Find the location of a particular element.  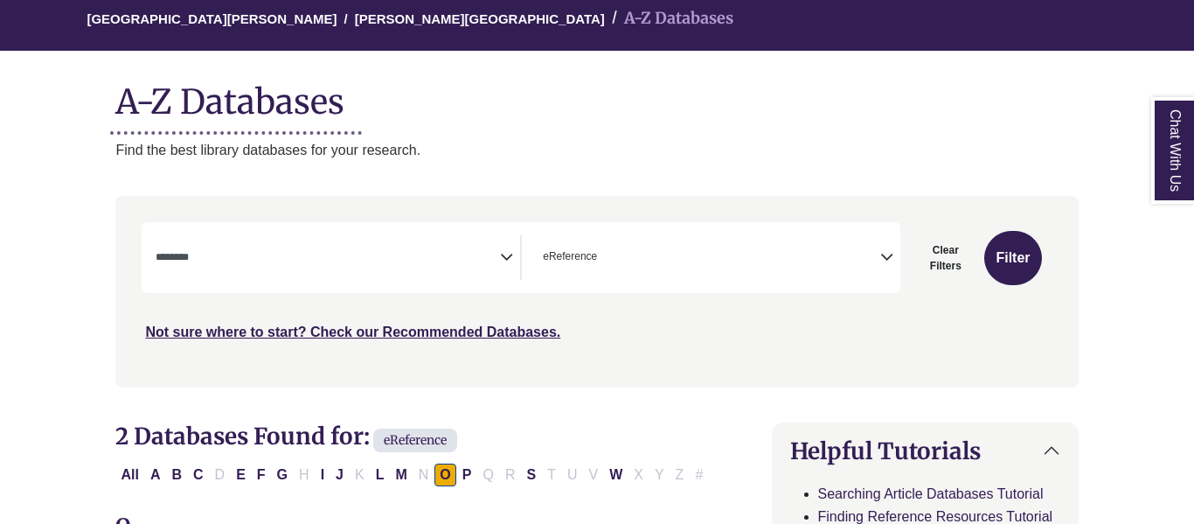

button: Filter Results B is located at coordinates (177, 475).